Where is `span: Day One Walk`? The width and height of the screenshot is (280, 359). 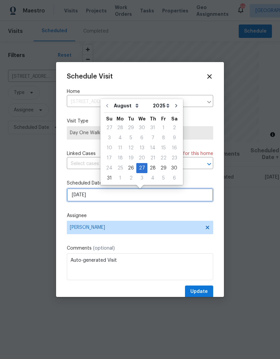 span: Day One Walk is located at coordinates (140, 133).